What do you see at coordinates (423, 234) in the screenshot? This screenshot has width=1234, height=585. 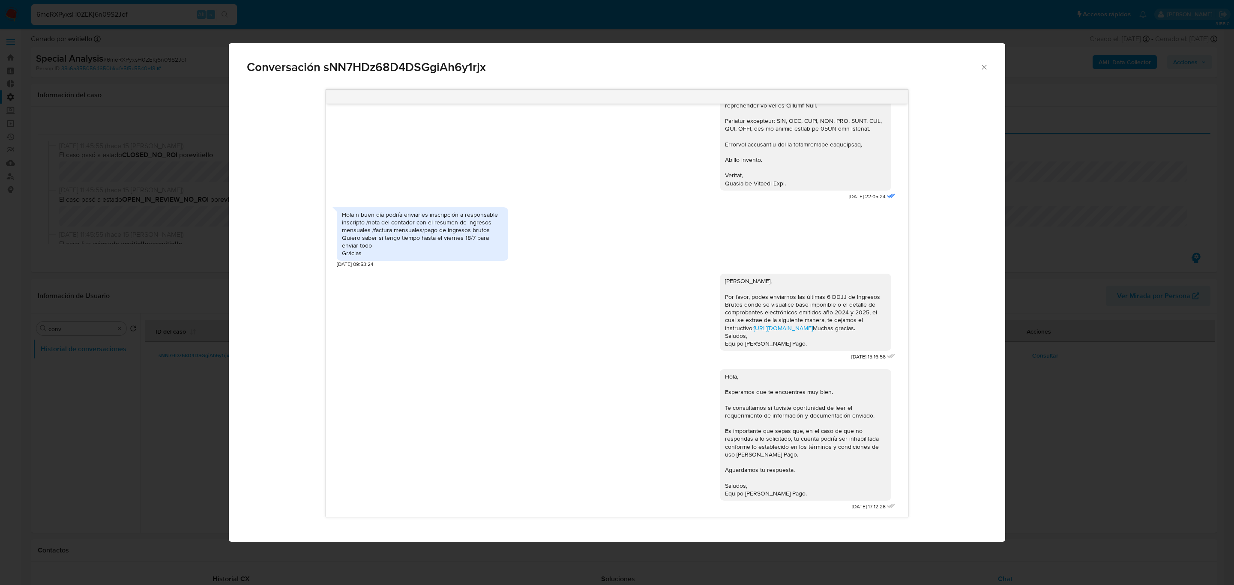 I see `div: Hola n buen día podría enviarles inscripción a responsable inscripto /nota del contador con el re...` at bounding box center [423, 234].